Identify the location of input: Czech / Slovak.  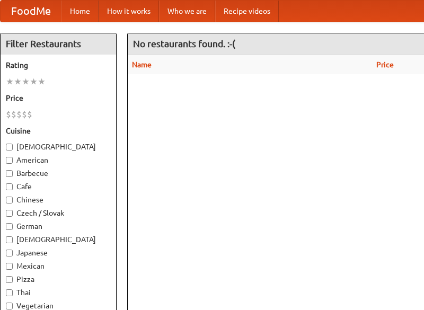
(9, 213).